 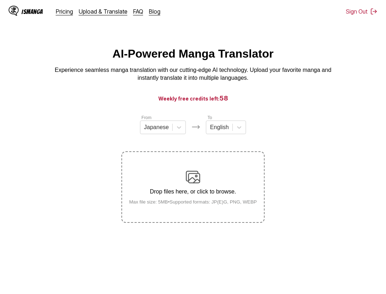 What do you see at coordinates (193, 74) in the screenshot?
I see `p: Experience seamless manga translation with our cutting-edge AI technology. Upload your favorite m...` at bounding box center [193, 74].